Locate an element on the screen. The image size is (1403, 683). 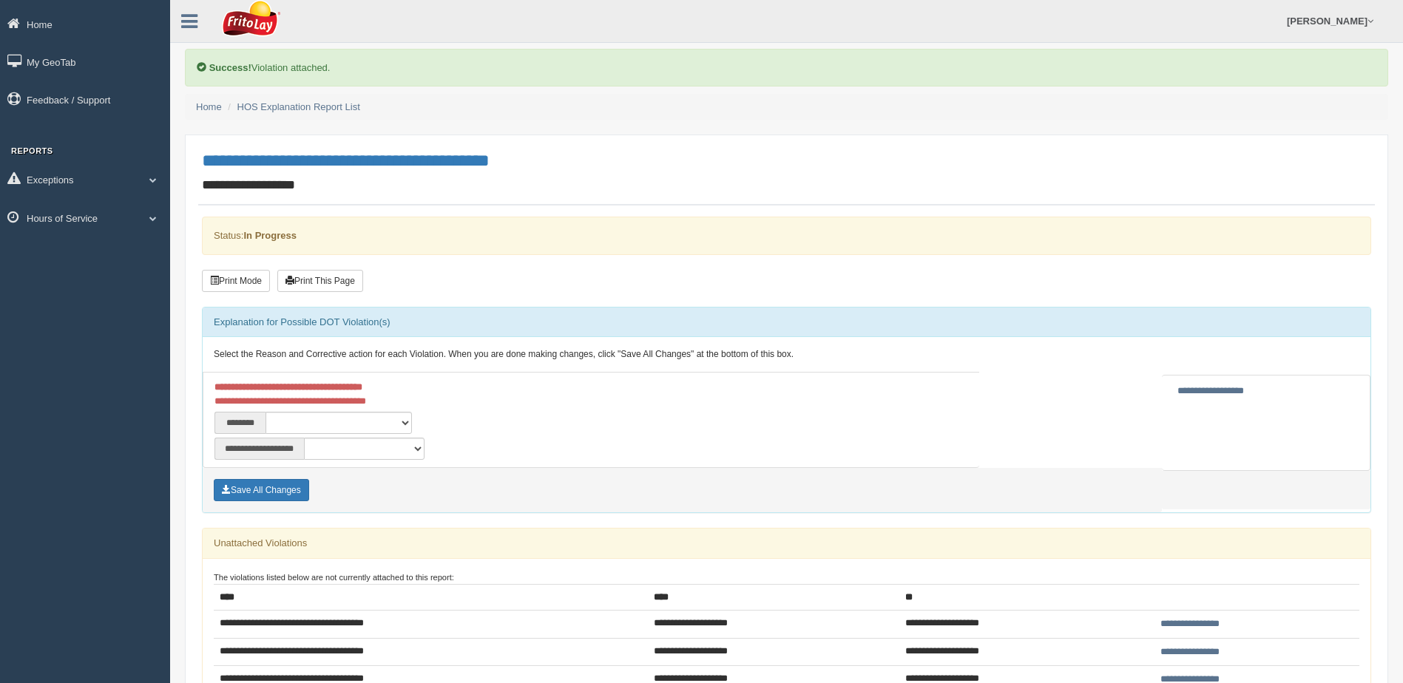
div: Unattached Violations is located at coordinates (786, 544).